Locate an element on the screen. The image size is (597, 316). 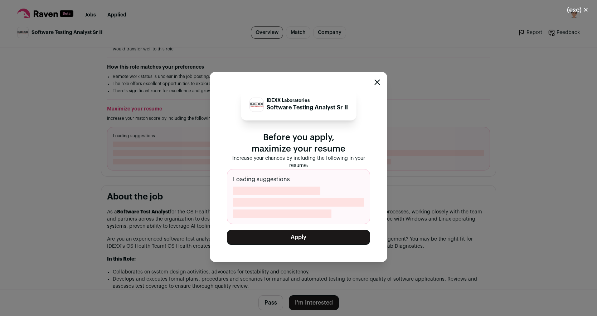
img: c16a3e3922ebb66d4c3ead41a8ef23935df407f62d687781904f401ca435ef09.jpg is located at coordinates (256, 104).